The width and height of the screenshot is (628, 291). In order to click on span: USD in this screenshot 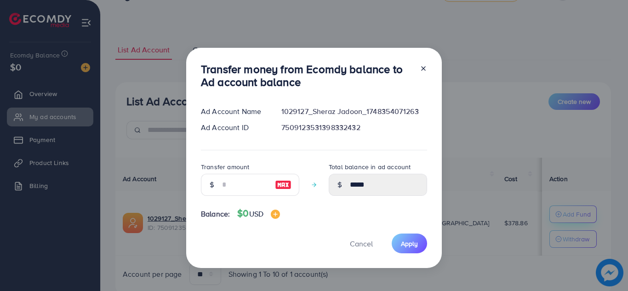, I will do `click(256, 214)`.